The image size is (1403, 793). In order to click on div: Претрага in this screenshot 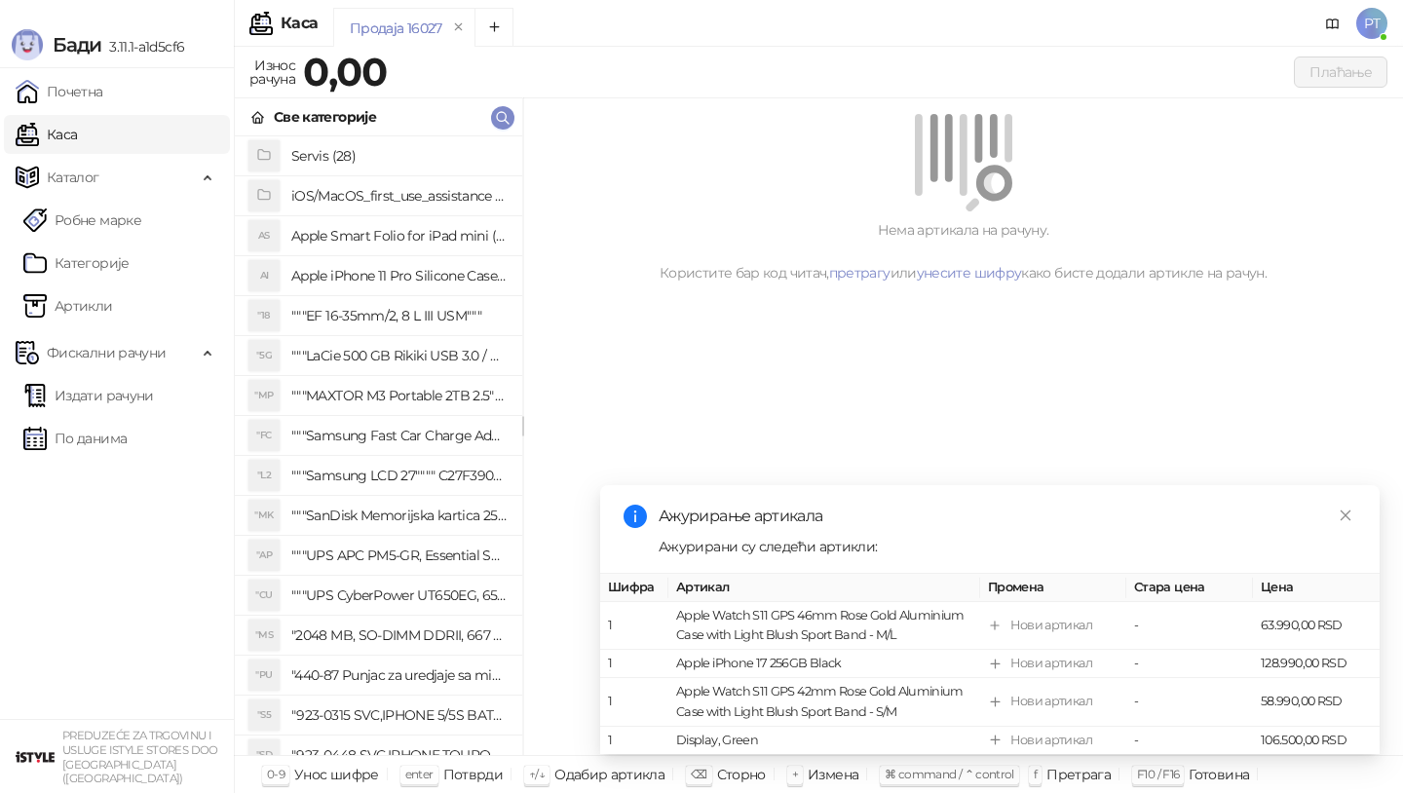, I will do `click(1079, 775)`.